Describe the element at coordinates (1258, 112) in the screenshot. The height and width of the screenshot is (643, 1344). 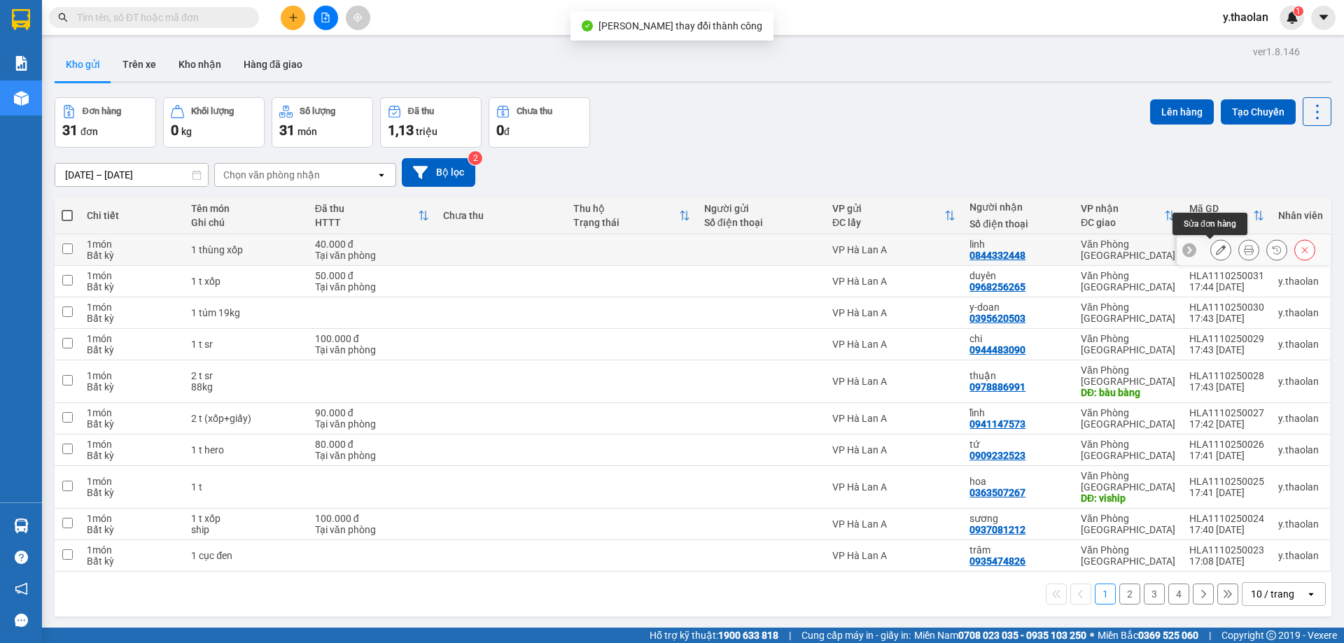
I see `button: Tạo Chuyến` at that location.